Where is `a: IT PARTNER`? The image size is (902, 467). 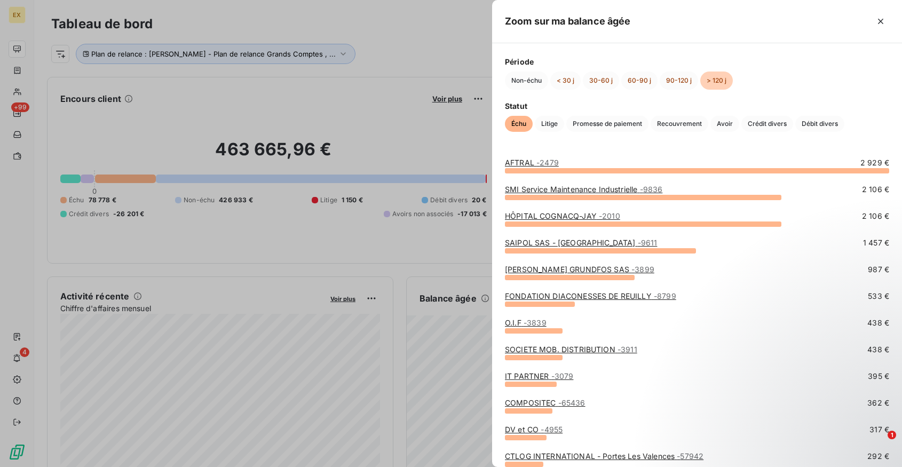 a: IT PARTNER is located at coordinates (539, 376).